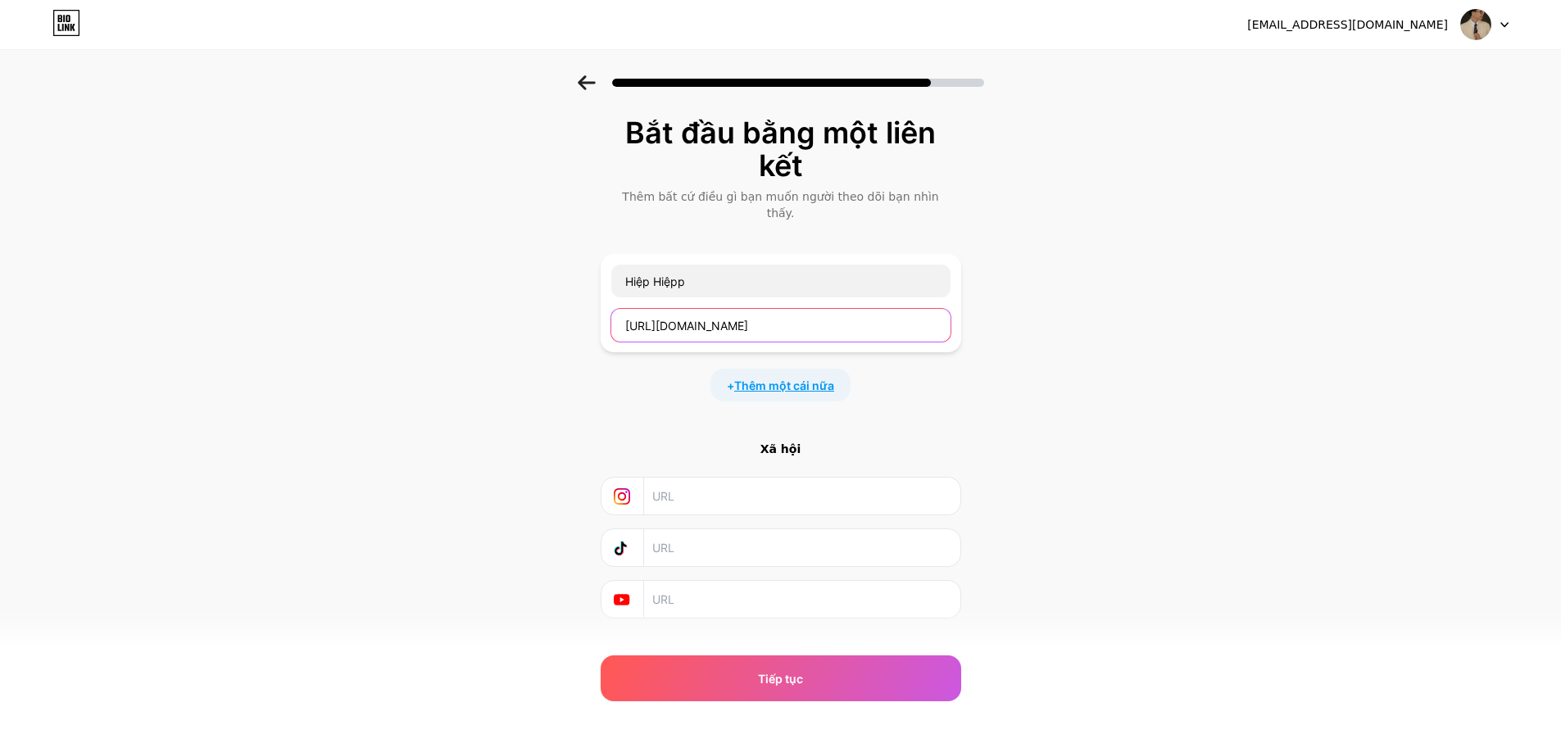 The height and width of the screenshot is (734, 1561). I want to click on font: Thêm một cái nữa, so click(784, 385).